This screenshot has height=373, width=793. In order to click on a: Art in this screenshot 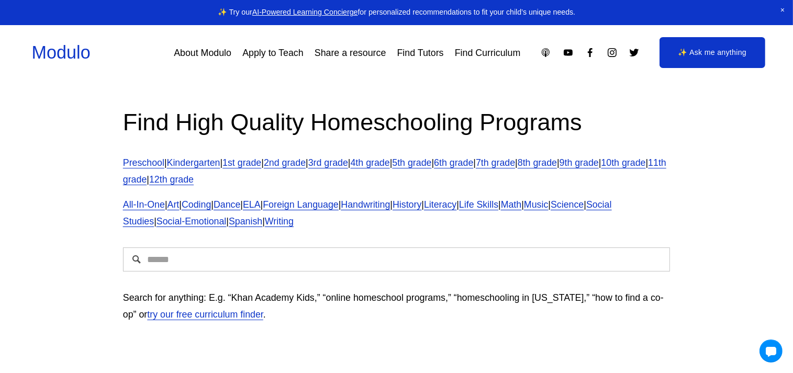, I will do `click(173, 205)`.